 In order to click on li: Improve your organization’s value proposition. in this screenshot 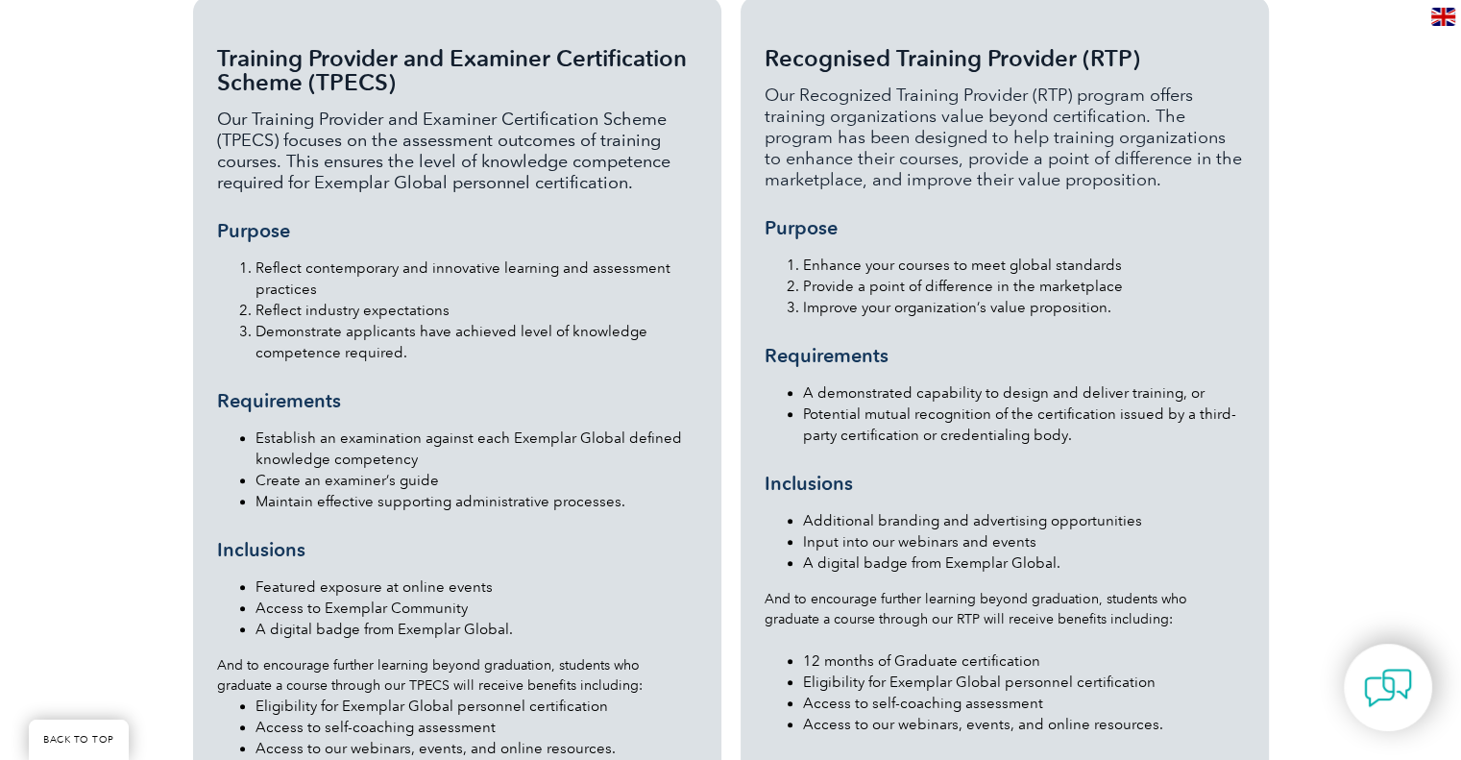, I will do `click(1024, 307)`.